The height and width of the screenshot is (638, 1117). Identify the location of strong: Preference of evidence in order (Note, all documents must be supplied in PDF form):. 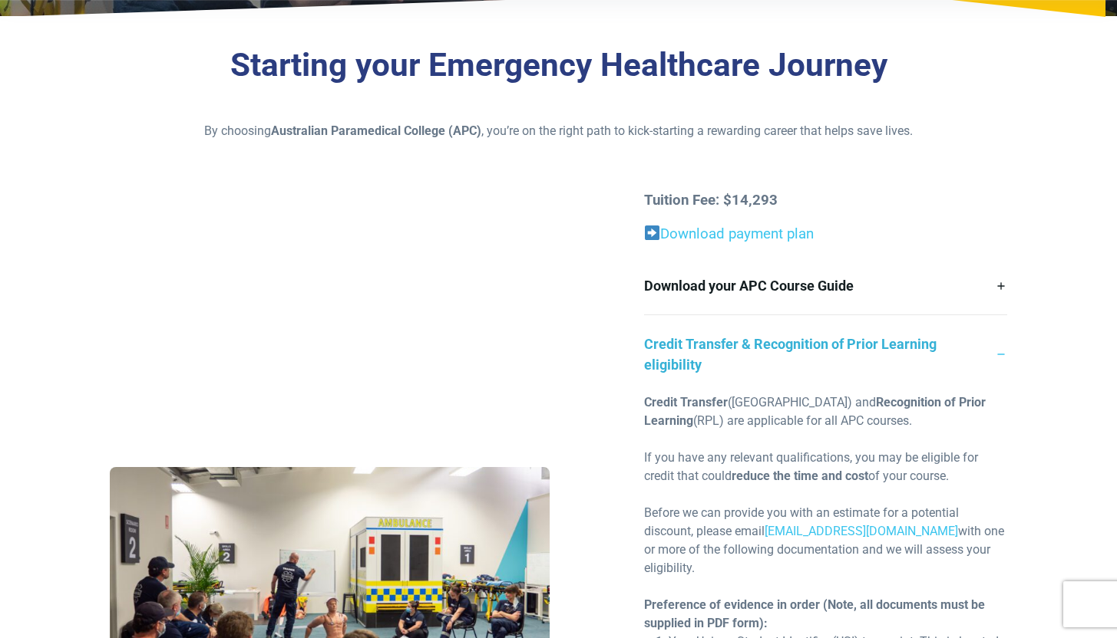
(814, 614).